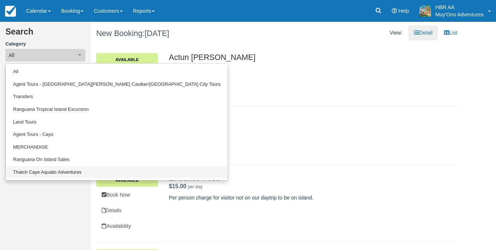  I want to click on a: Ranguana On Island Sales, so click(117, 159).